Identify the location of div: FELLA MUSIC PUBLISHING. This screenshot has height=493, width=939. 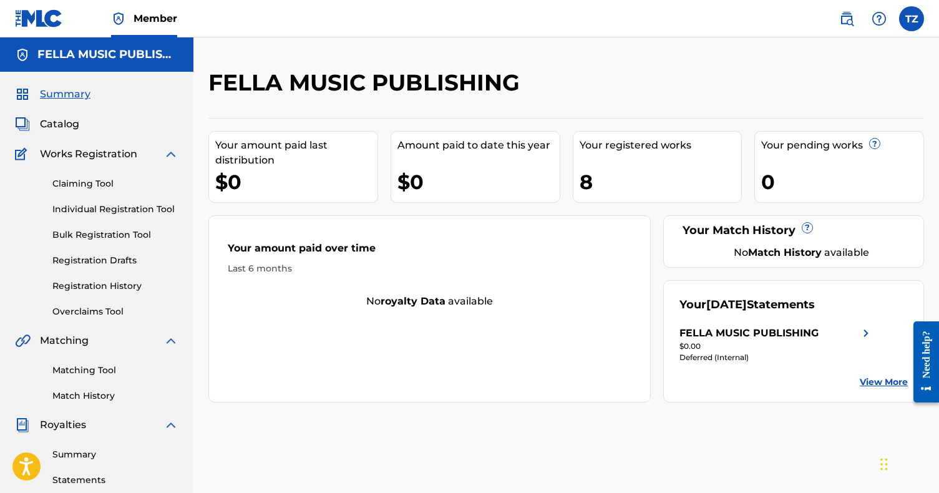
(749, 333).